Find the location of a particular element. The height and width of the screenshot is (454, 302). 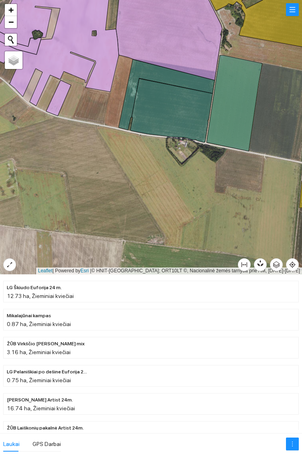

a: Leaflet is located at coordinates (45, 270).